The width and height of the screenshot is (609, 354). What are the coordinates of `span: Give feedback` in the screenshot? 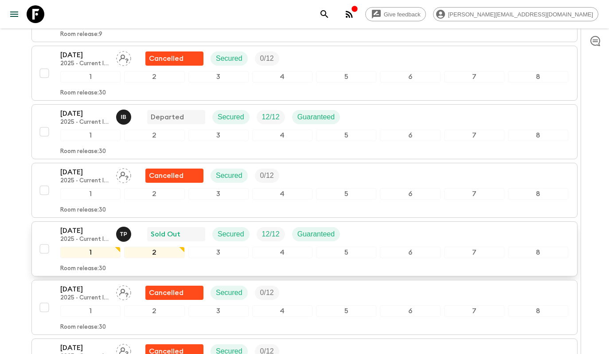 It's located at (402, 14).